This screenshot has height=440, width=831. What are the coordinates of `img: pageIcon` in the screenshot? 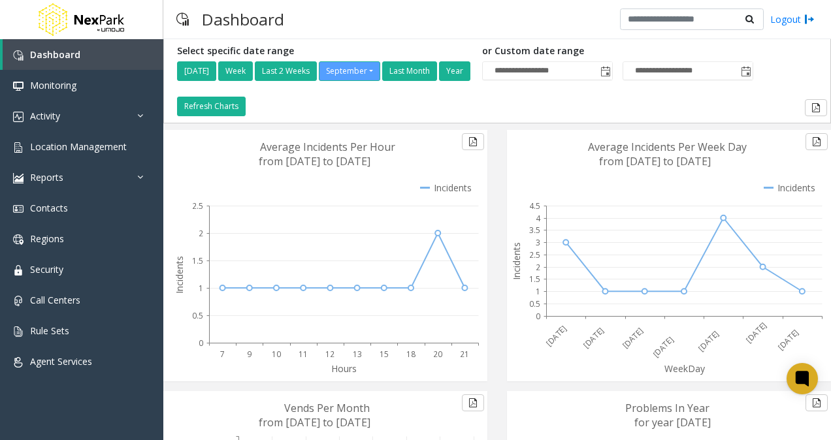 It's located at (182, 19).